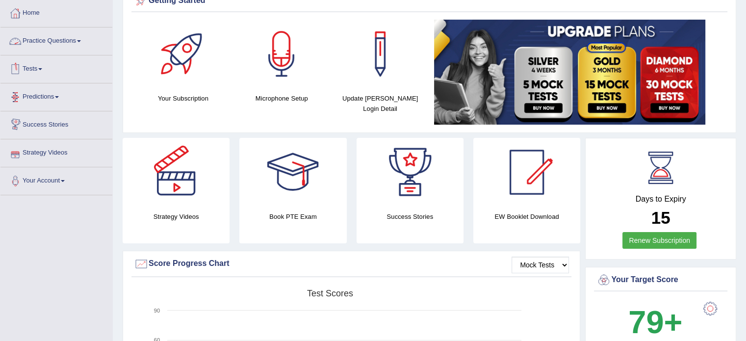 The width and height of the screenshot is (746, 341). Describe the element at coordinates (56, 40) in the screenshot. I see `a: Practice Questions` at that location.